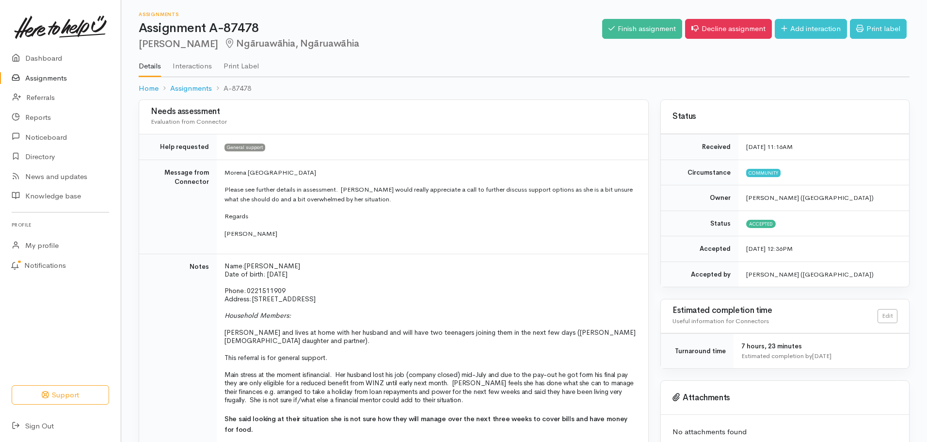 The image size is (927, 442). Describe the element at coordinates (700, 223) in the screenshot. I see `td: Status` at that location.